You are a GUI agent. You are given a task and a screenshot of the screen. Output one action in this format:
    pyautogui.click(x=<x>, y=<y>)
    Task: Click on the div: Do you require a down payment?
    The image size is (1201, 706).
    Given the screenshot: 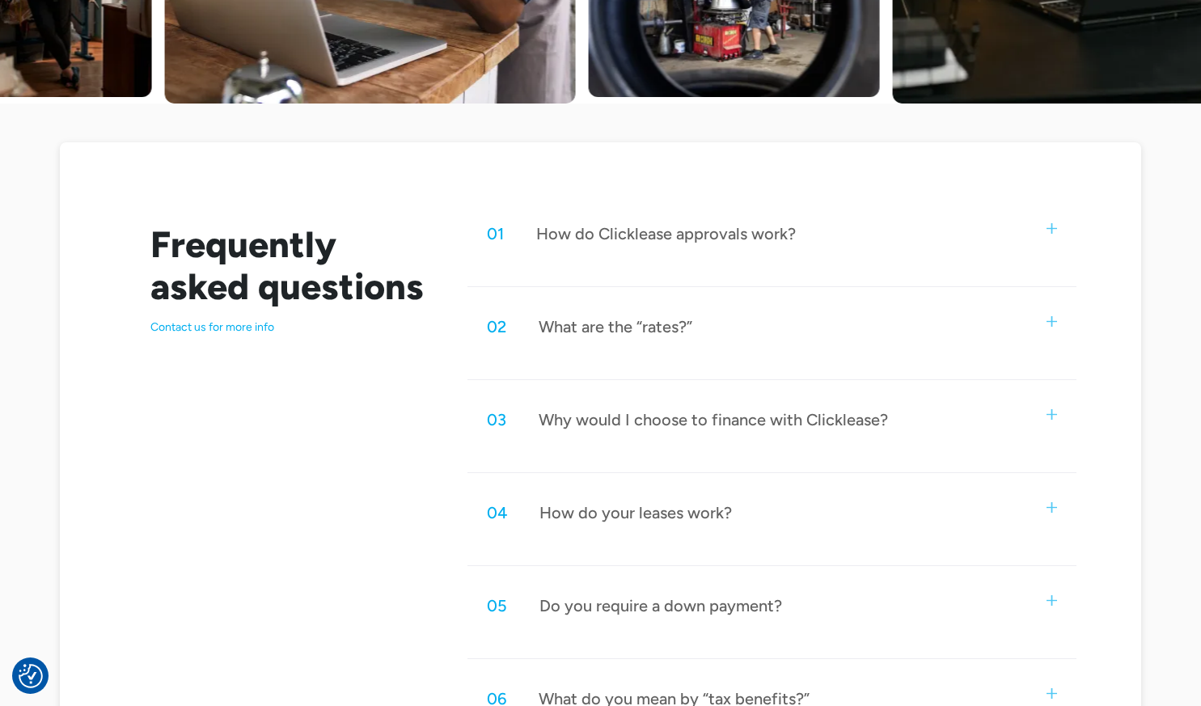 What is the action you would take?
    pyautogui.click(x=661, y=606)
    